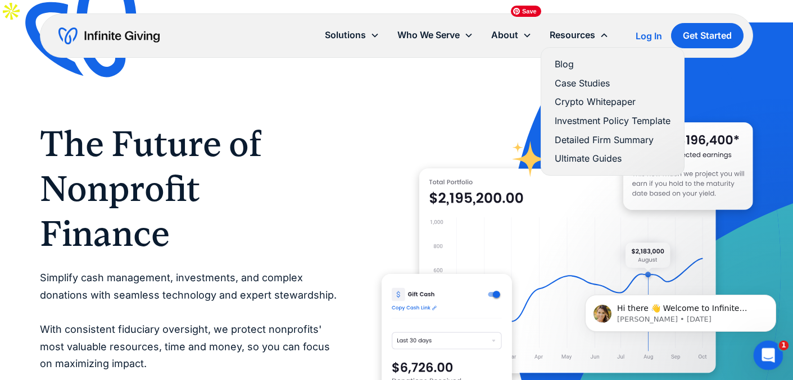 The height and width of the screenshot is (380, 793). Describe the element at coordinates (121, 48) in the screenshot. I see `p: Message from Kasey, sent 6w ago` at that location.